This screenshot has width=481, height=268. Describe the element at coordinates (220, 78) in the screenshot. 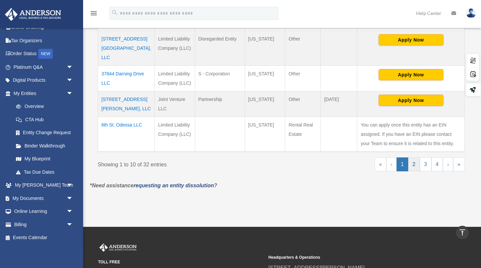

I see `td: S - Corporation` at that location.